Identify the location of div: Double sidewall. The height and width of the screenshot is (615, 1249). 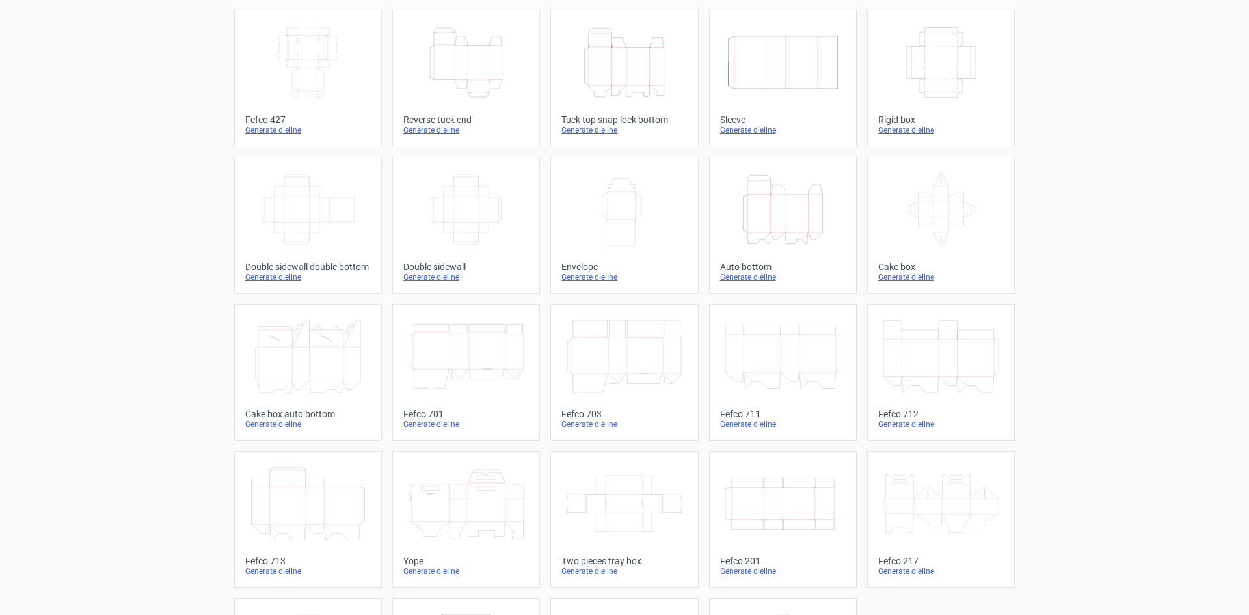
(466, 267).